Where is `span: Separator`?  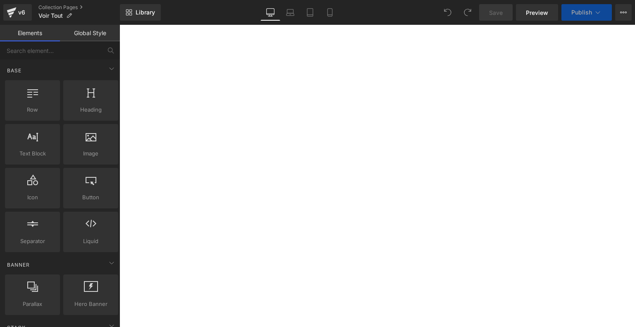 span: Separator is located at coordinates (32, 241).